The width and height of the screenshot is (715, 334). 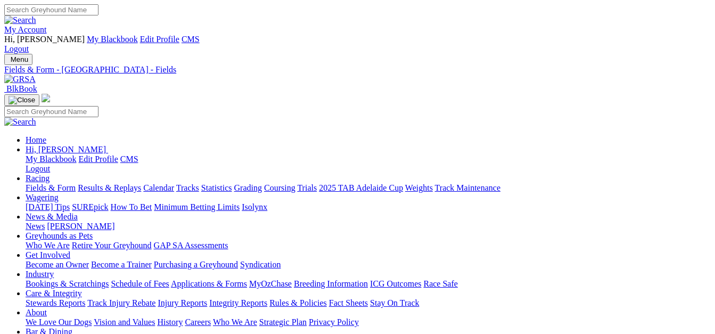 I want to click on span: BlkBook, so click(x=22, y=88).